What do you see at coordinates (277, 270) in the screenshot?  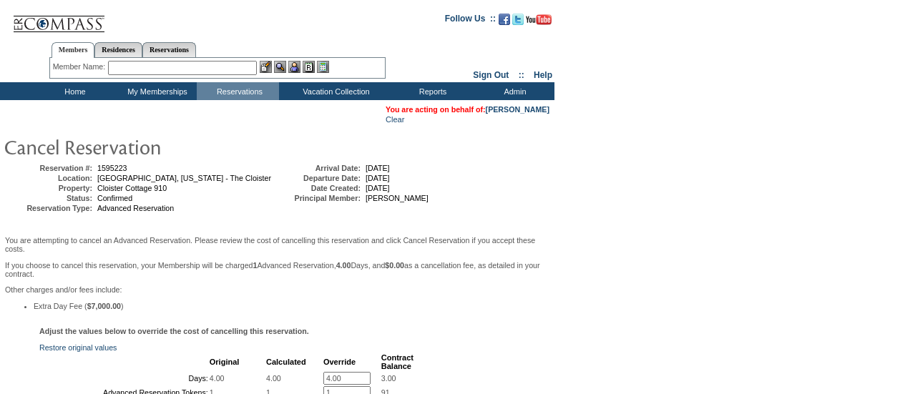 I see `p: If you choose to cancel this reservation, your Membership will be charged Advanced Reservation, D...` at bounding box center [277, 270].